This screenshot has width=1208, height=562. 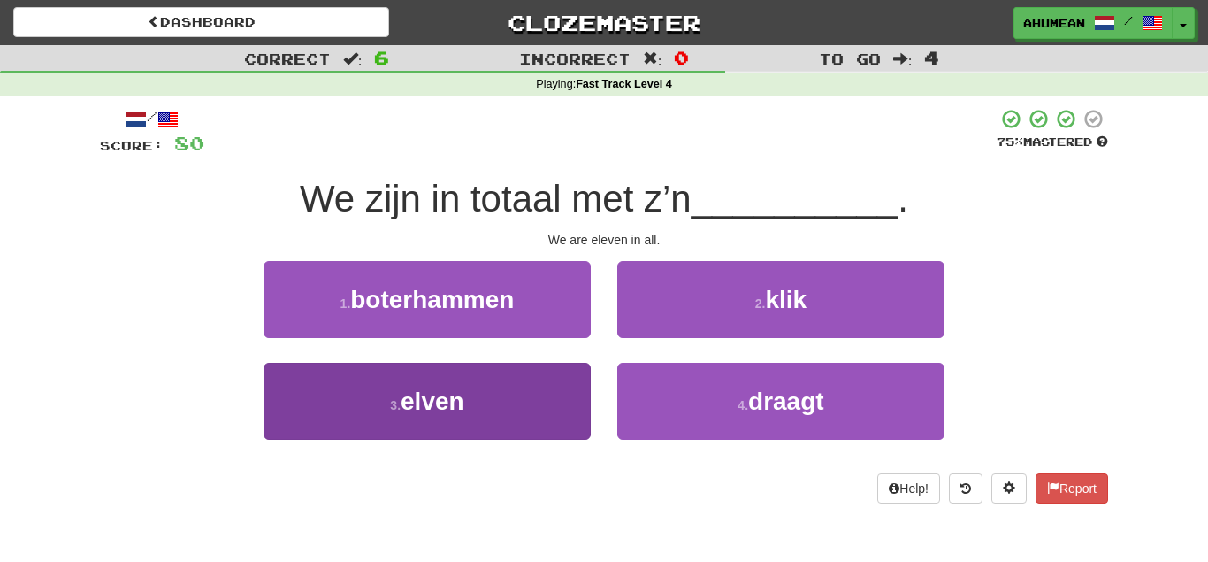 What do you see at coordinates (346, 303) in the screenshot?
I see `small: 1 .` at bounding box center [346, 303].